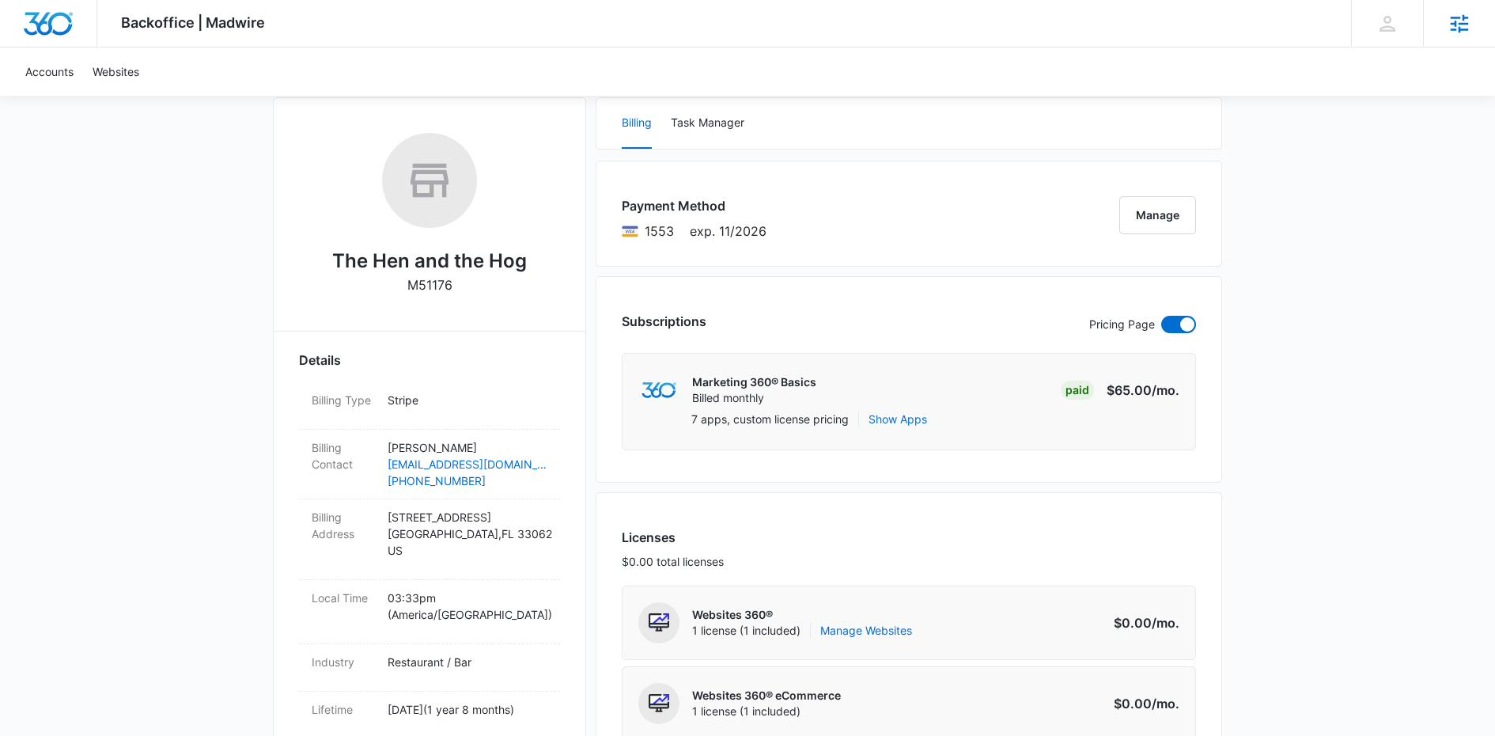 This screenshot has width=1495, height=736. Describe the element at coordinates (115, 71) in the screenshot. I see `a: Websites` at that location.